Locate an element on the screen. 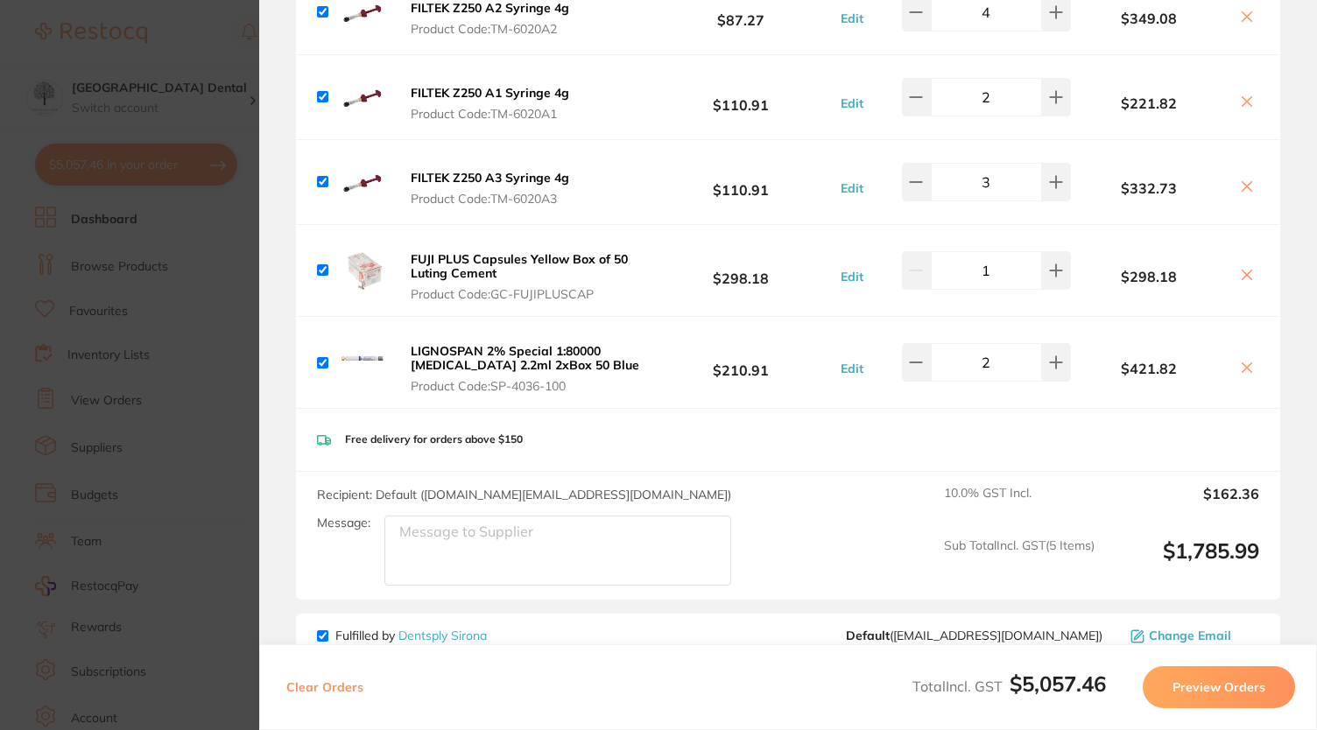 This screenshot has width=1317, height=730. b: $5,057.46 is located at coordinates (1057, 684).